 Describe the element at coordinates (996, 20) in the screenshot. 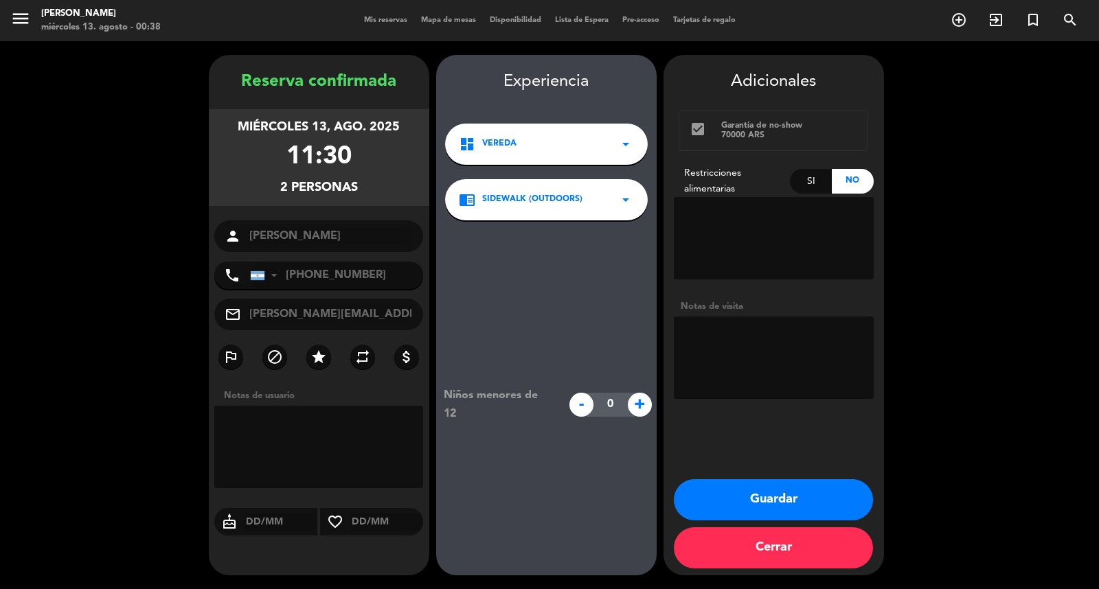

I see `i: exit_to_app` at that location.